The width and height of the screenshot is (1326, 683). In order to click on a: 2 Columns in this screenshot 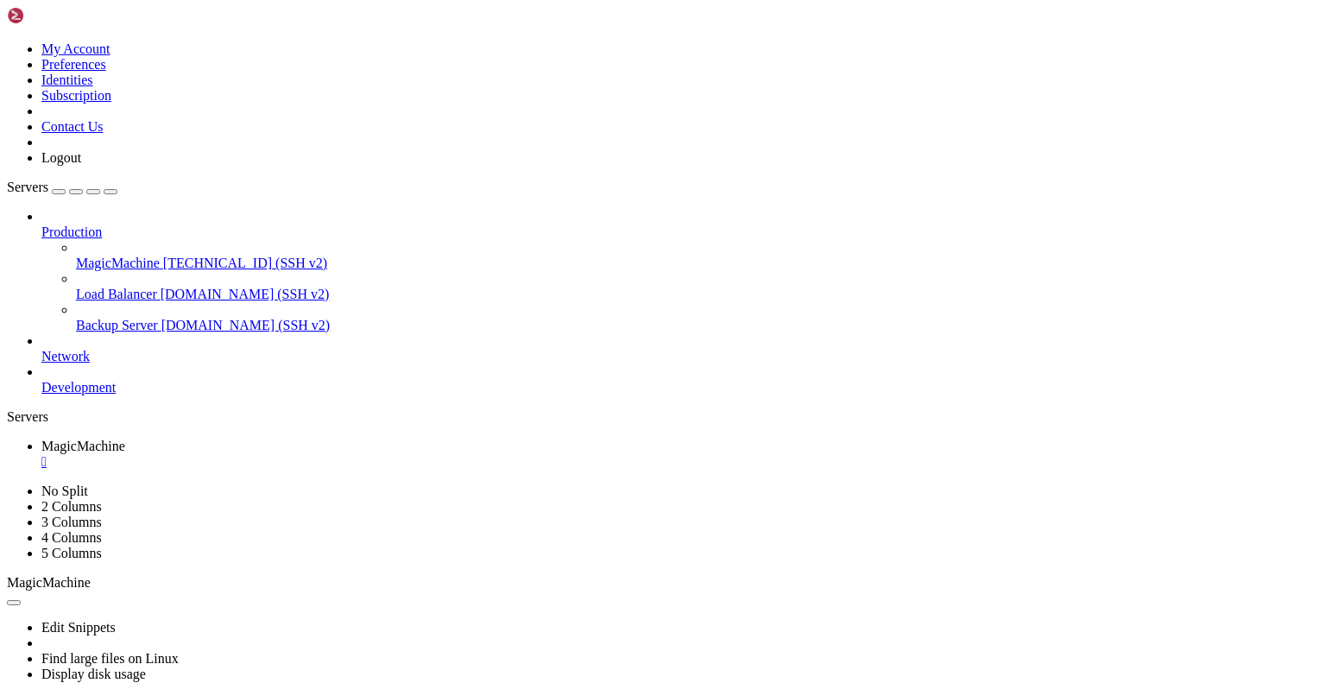, I will do `click(72, 506)`.